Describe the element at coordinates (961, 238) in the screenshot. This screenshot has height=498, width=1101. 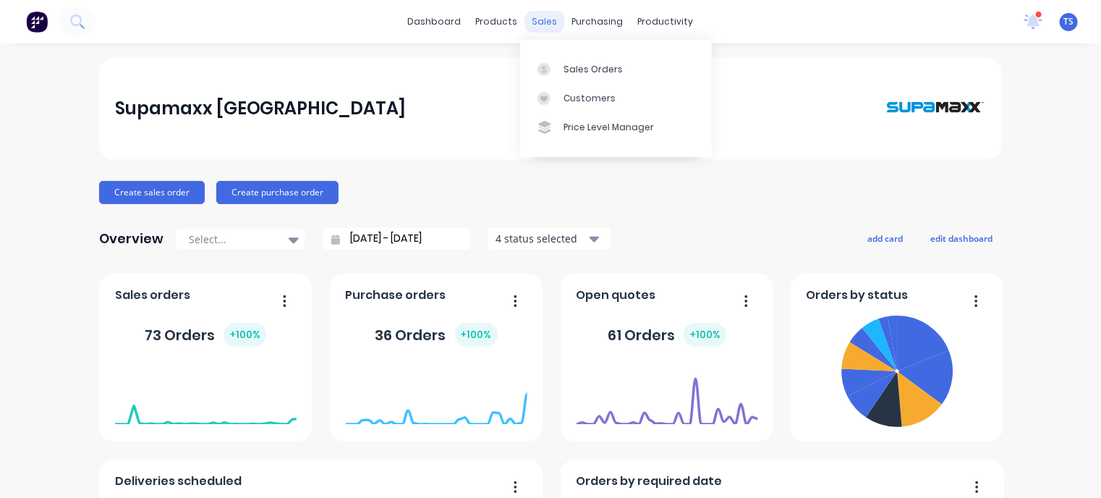
I see `button: edit dashboard` at that location.